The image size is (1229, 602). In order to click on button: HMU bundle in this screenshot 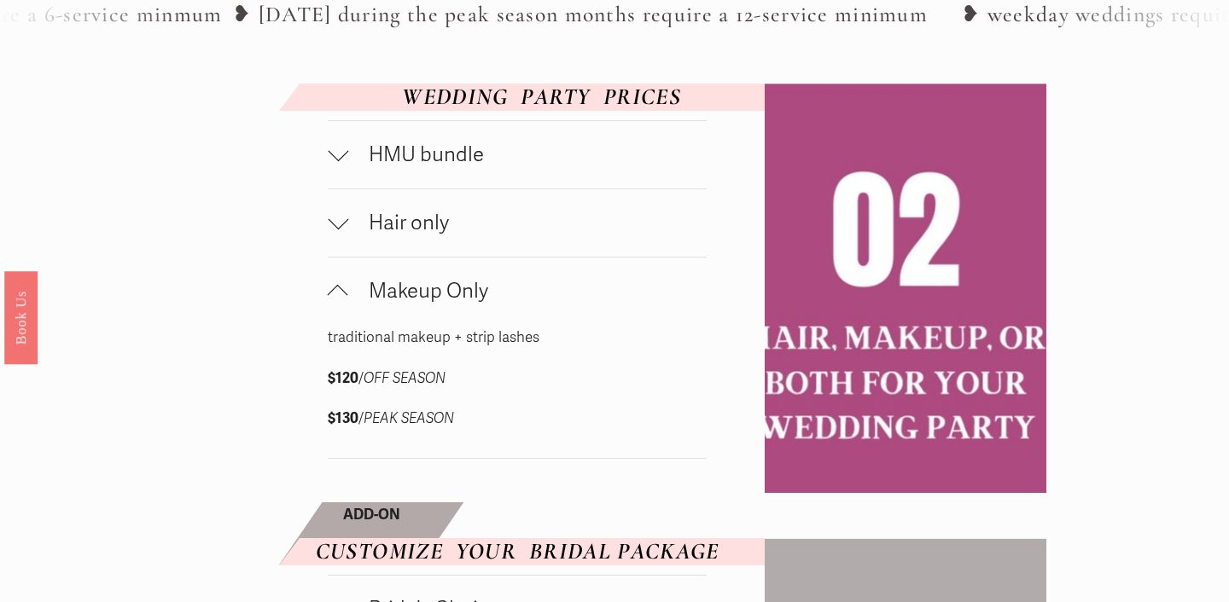, I will do `click(517, 154)`.